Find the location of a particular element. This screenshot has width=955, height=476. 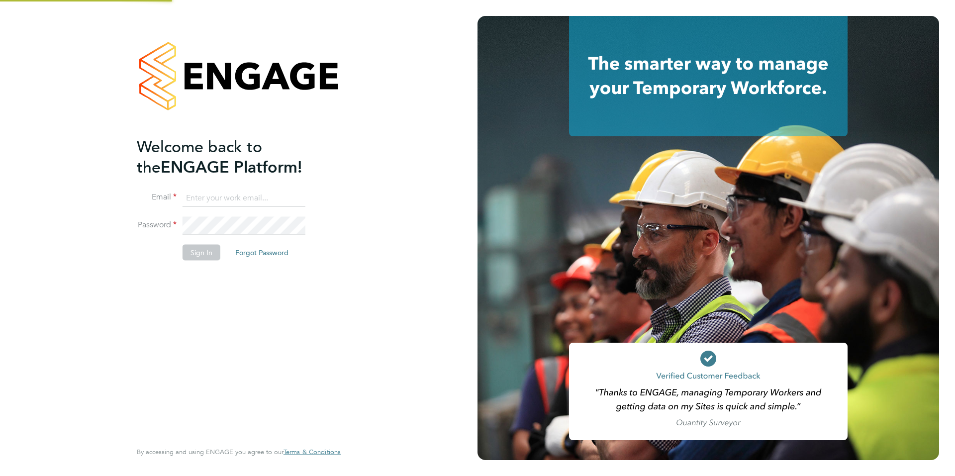

span: By accessing and using ENGAGE you agree to our is located at coordinates (239, 451).